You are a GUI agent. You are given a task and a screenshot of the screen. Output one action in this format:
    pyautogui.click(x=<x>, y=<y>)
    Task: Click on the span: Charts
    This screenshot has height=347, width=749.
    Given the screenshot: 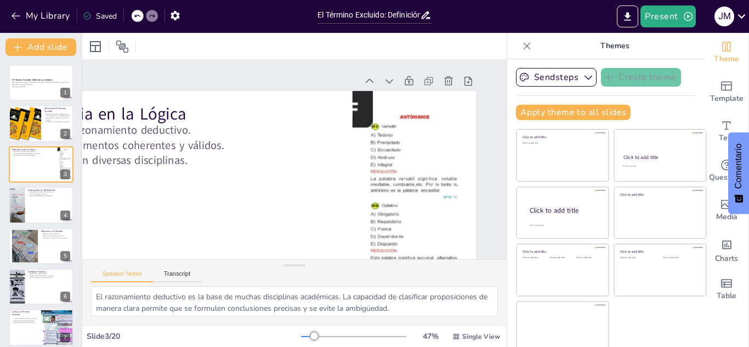 What is the action you would take?
    pyautogui.click(x=726, y=259)
    